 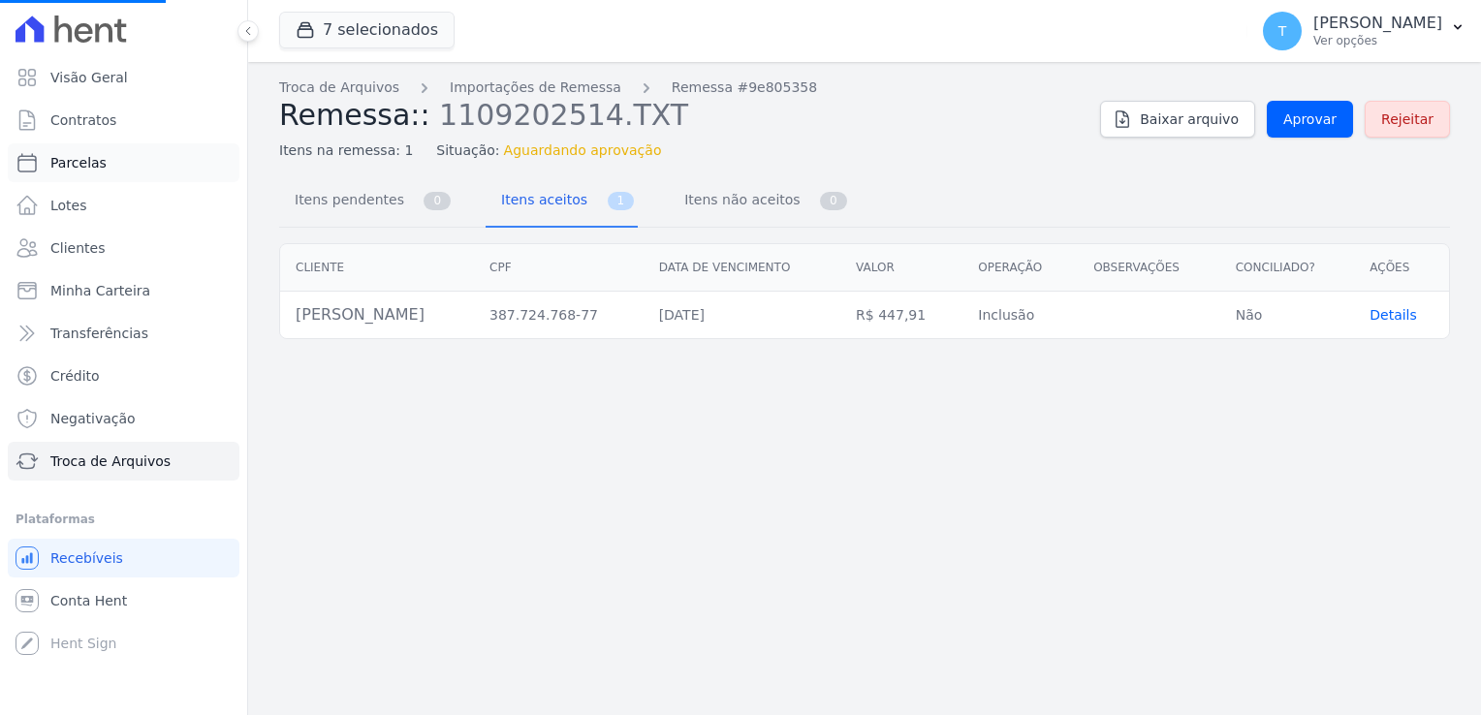 What do you see at coordinates (467, 150) in the screenshot?
I see `span: Situação:` at bounding box center [467, 150].